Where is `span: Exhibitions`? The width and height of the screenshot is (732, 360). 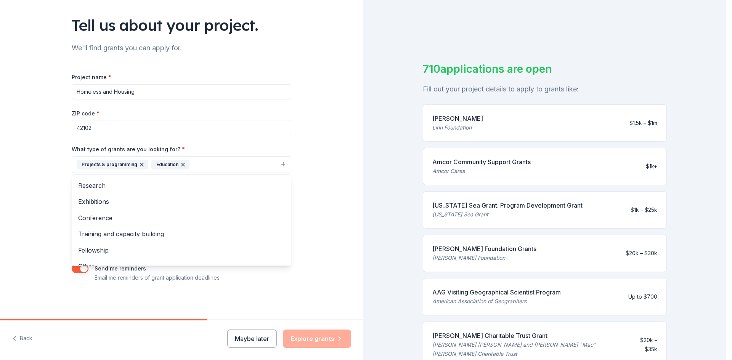
span: Exhibitions is located at coordinates (182, 202).